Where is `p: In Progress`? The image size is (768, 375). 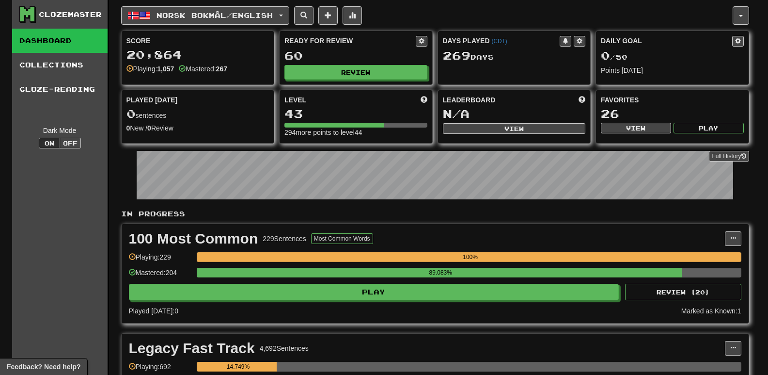
p: In Progress is located at coordinates (435, 214).